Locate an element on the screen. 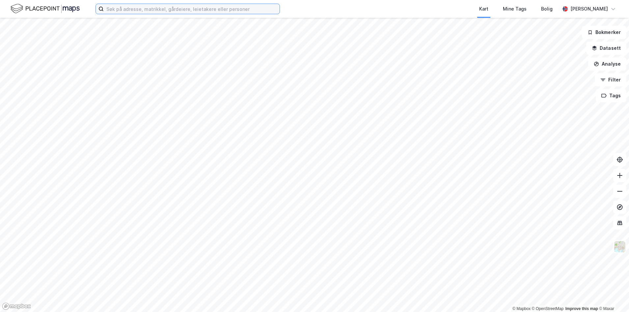 This screenshot has width=629, height=312. div: Chat Widget is located at coordinates (613, 296).